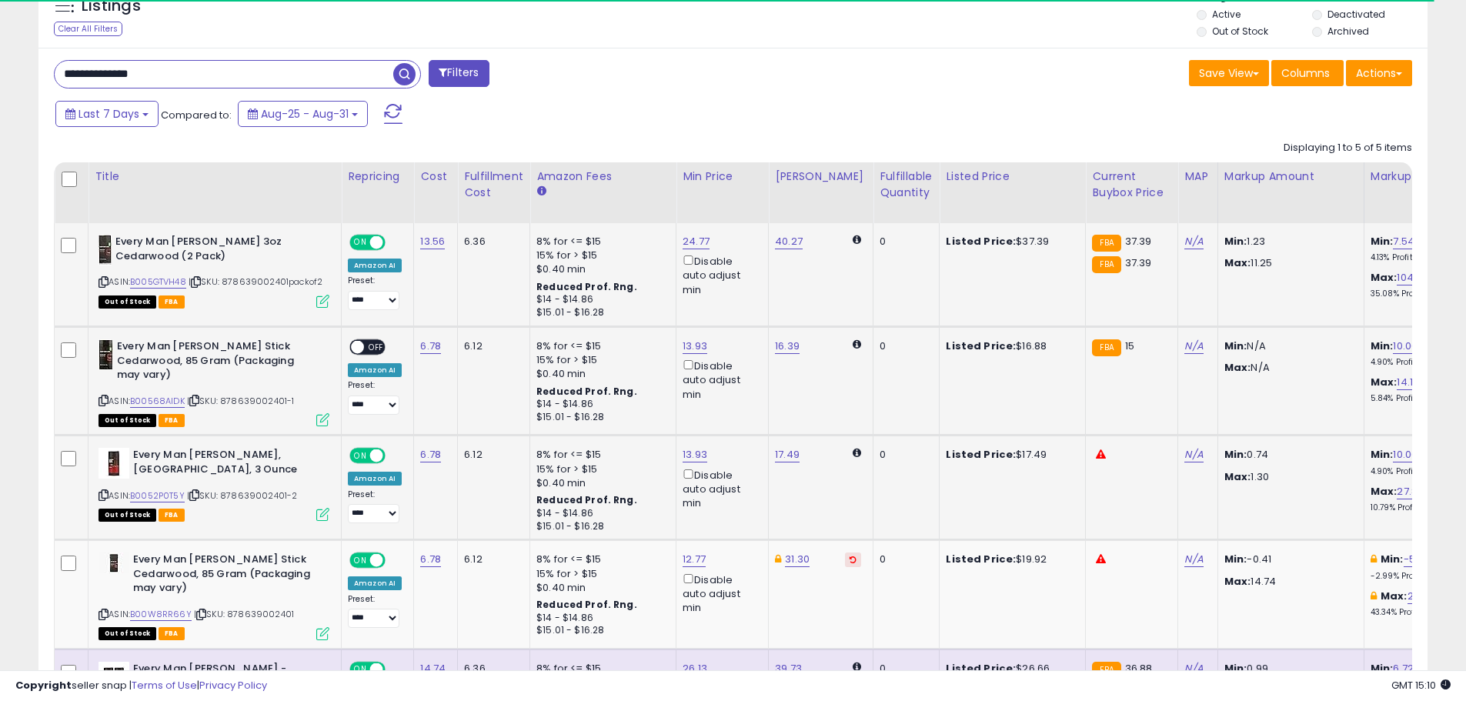 Image resolution: width=1466 pixels, height=701 pixels. Describe the element at coordinates (1288, 582) in the screenshot. I see `p: 14.74` at that location.